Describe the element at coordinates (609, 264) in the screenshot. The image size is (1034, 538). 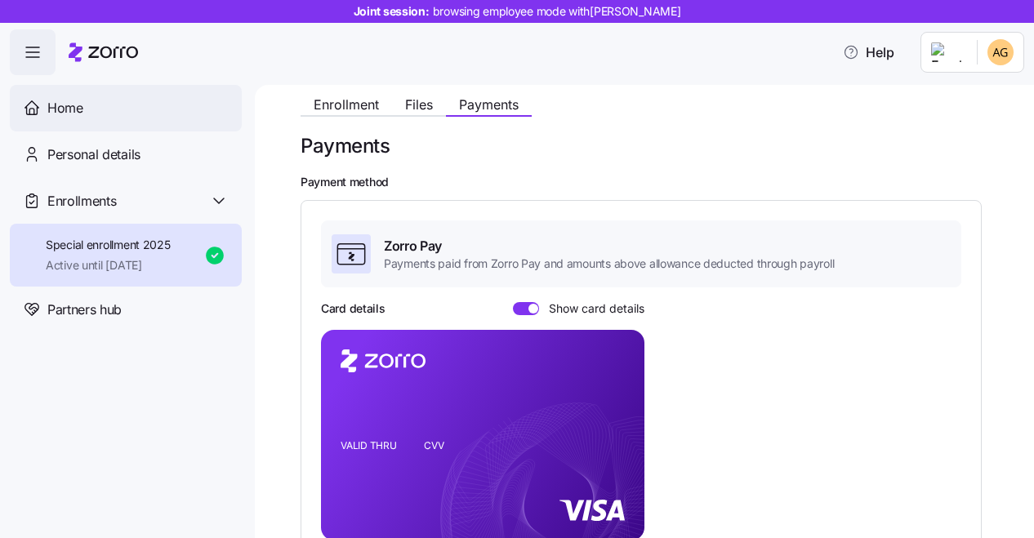
I see `span: Payments paid from Zorro Pay and amounts above allowance deducted through payroll` at that location.